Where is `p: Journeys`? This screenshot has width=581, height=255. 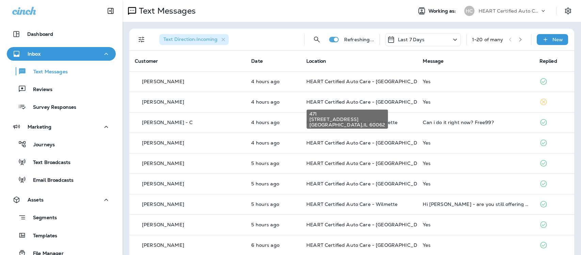 p: Journeys is located at coordinates (41, 145).